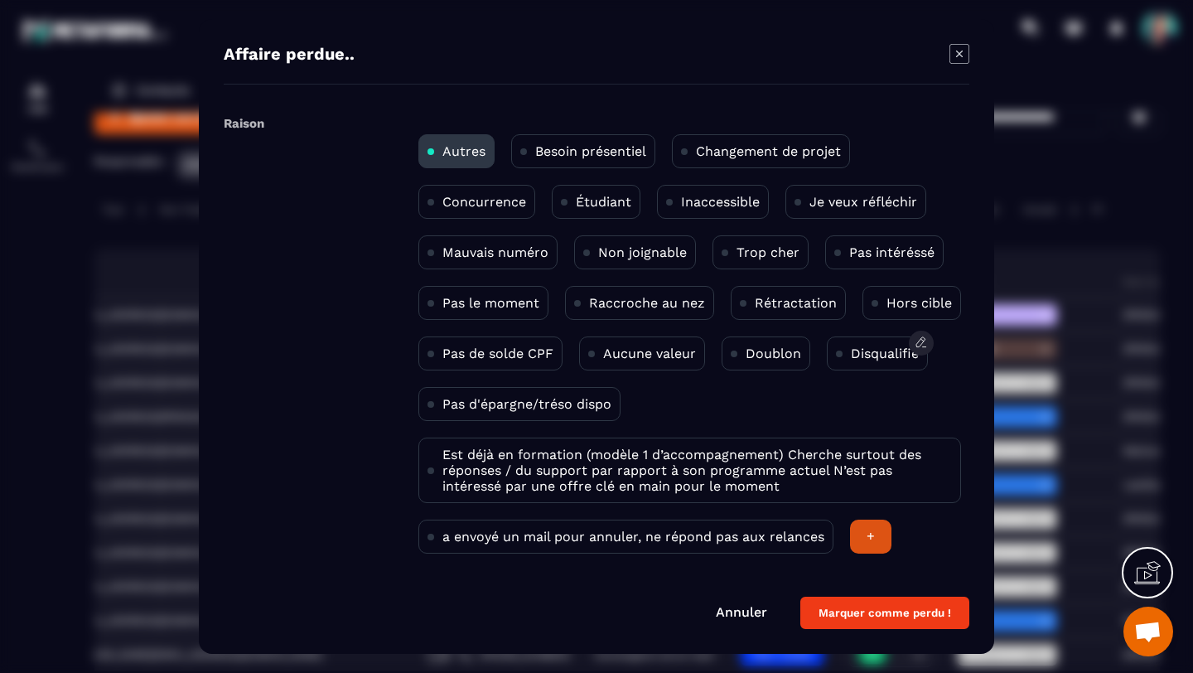  Describe the element at coordinates (768, 252) in the screenshot. I see `p: Trop cher` at that location.